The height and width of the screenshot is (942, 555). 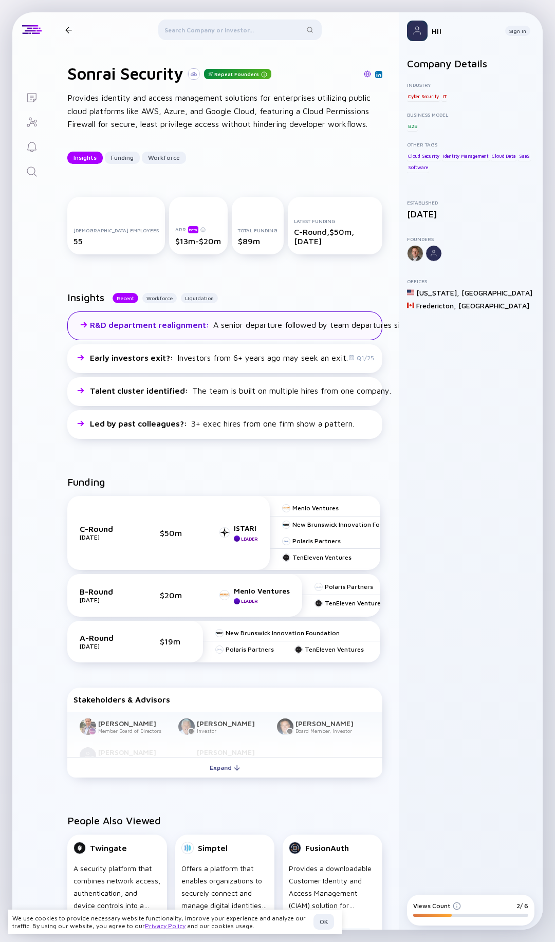 I want to click on img: Sonrai Security Website, so click(x=367, y=74).